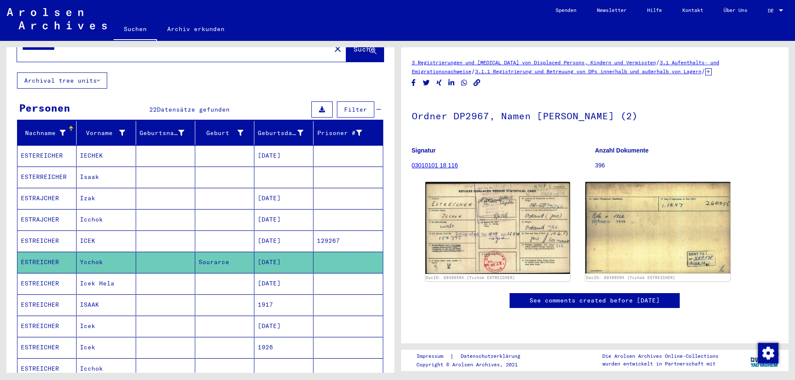 The image size is (795, 380). What do you see at coordinates (106, 304) in the screenshot?
I see `mat-cell: ISAAK` at bounding box center [106, 304].